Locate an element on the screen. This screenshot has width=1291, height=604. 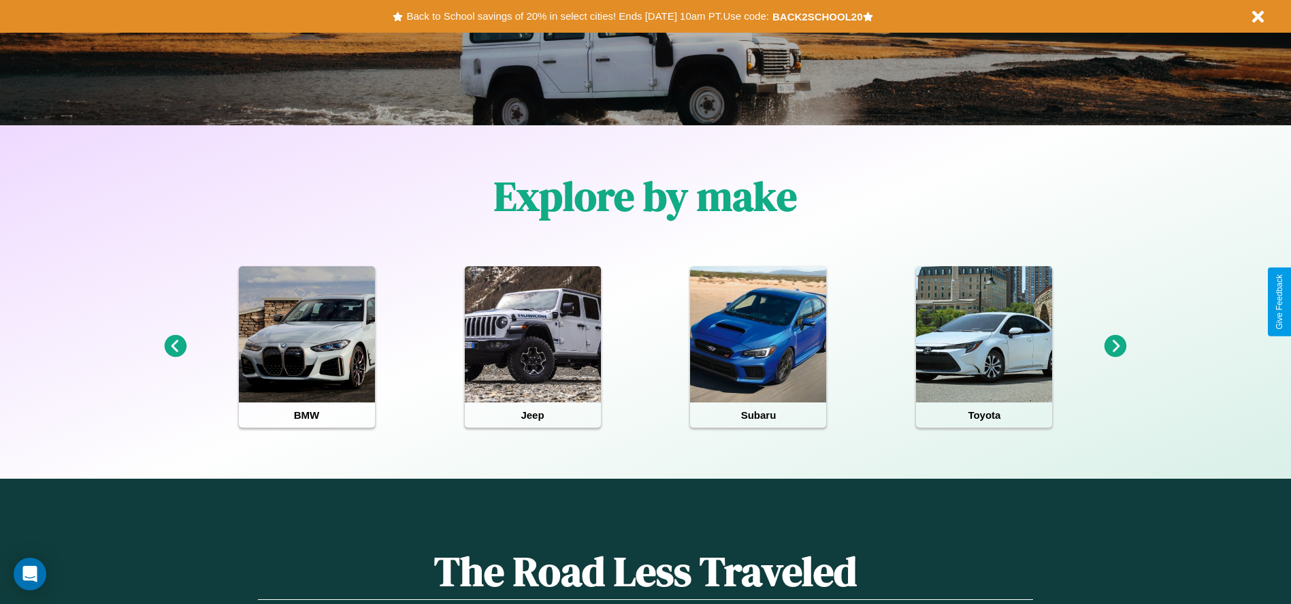
h1: The Road Less Traveled is located at coordinates (645, 571).